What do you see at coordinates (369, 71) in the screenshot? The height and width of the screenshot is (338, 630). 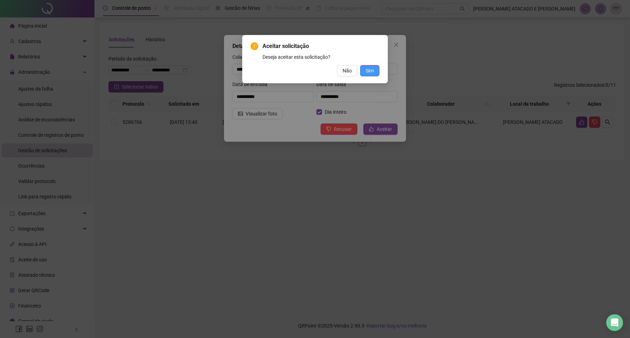 I see `button: Sim` at bounding box center [369, 71].